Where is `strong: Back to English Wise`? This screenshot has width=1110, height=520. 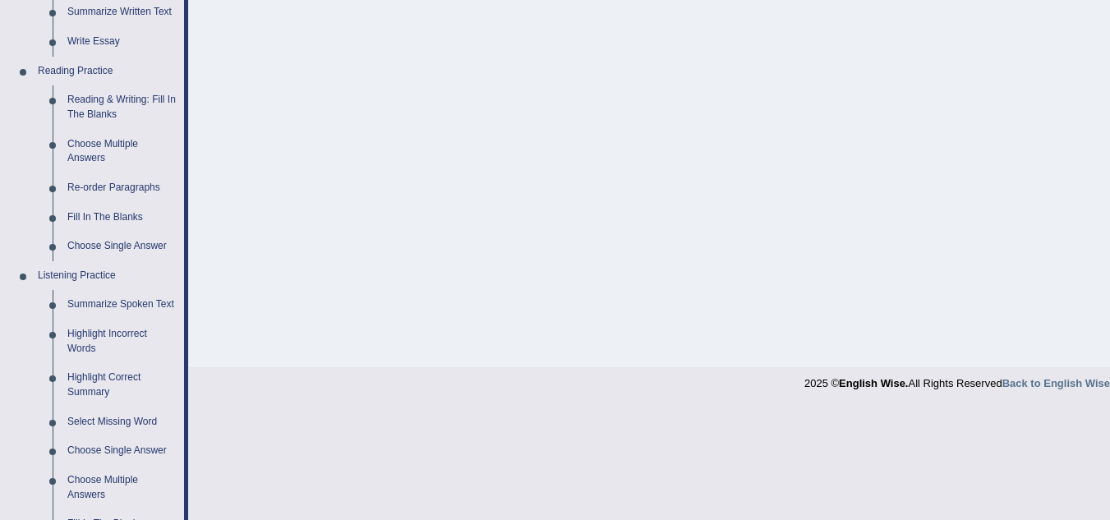
strong: Back to English Wise is located at coordinates (1056, 383).